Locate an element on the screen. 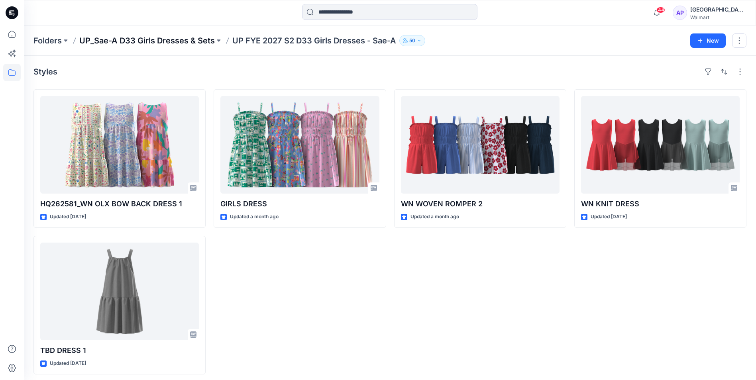 This screenshot has width=756, height=380. a: GIRLS DRESS is located at coordinates (300, 145).